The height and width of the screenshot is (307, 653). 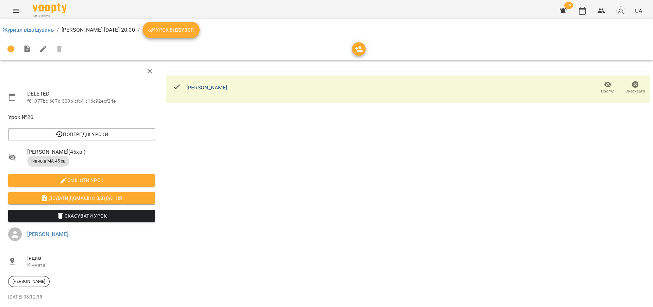 What do you see at coordinates (50, 8) in the screenshot?
I see `img: Voopty Logo` at bounding box center [50, 8].